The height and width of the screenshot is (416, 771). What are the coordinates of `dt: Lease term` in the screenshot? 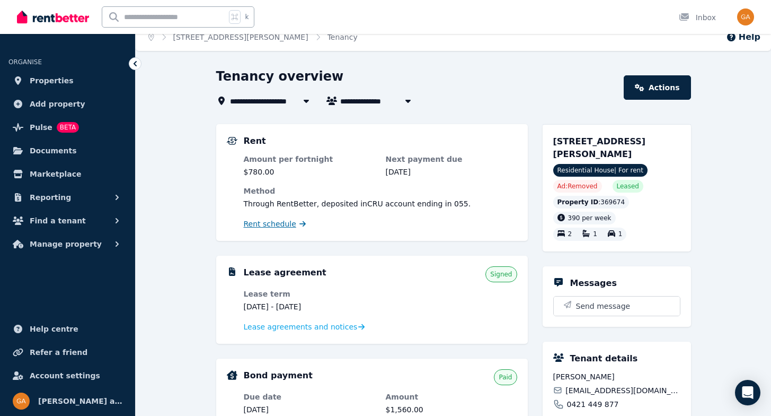 It's located at (310, 294).